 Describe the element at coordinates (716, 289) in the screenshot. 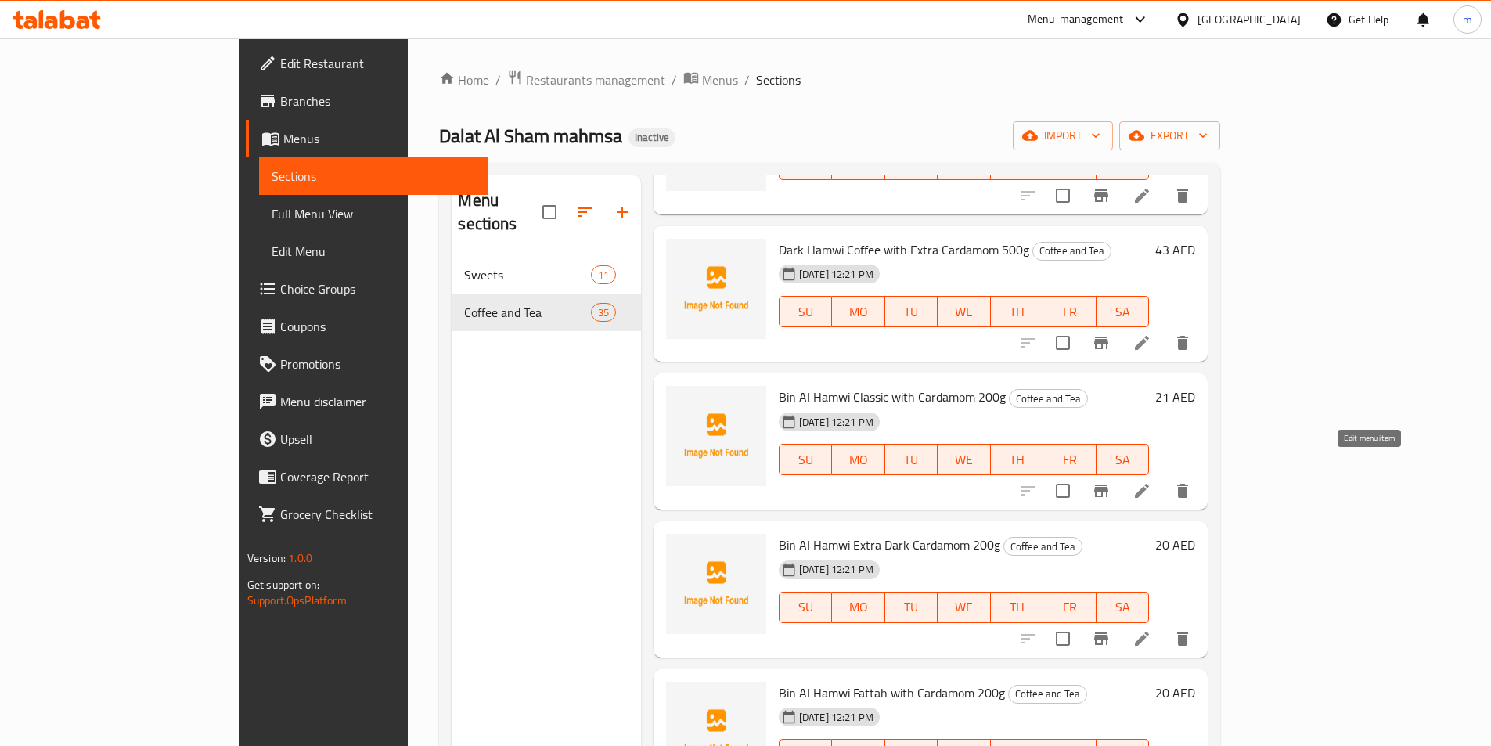

I see `img: Dark Hamwi Coffee with Extra Cardamom 500g` at that location.